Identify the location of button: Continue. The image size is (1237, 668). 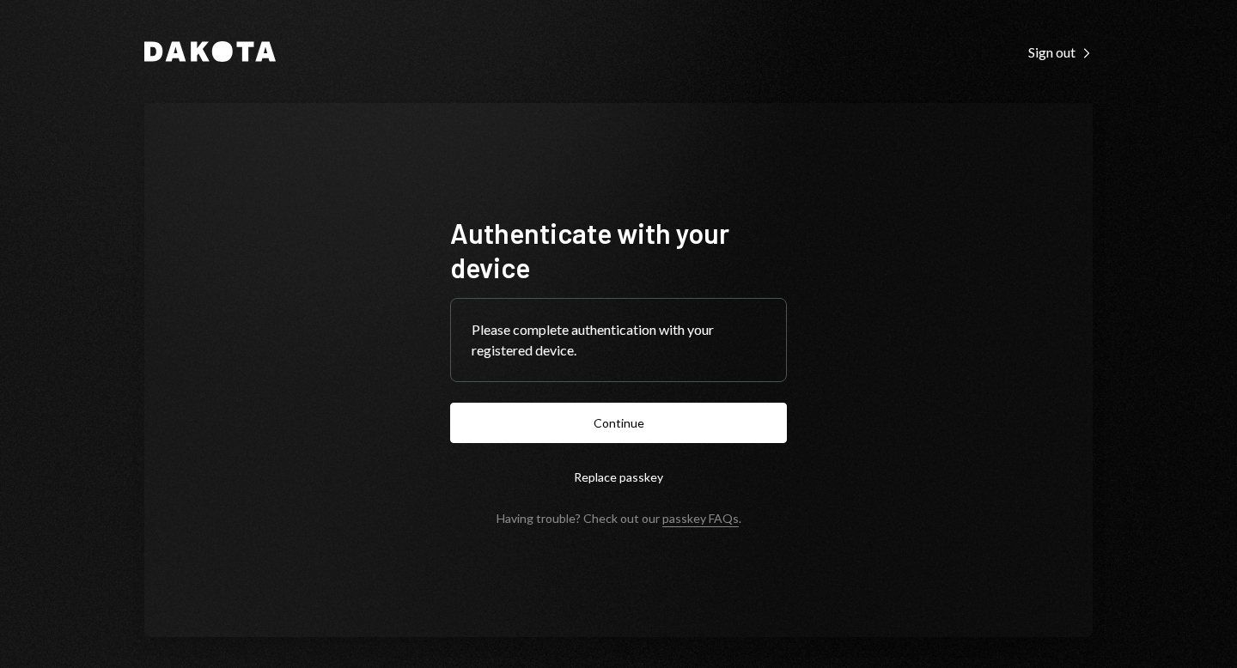
(618, 423).